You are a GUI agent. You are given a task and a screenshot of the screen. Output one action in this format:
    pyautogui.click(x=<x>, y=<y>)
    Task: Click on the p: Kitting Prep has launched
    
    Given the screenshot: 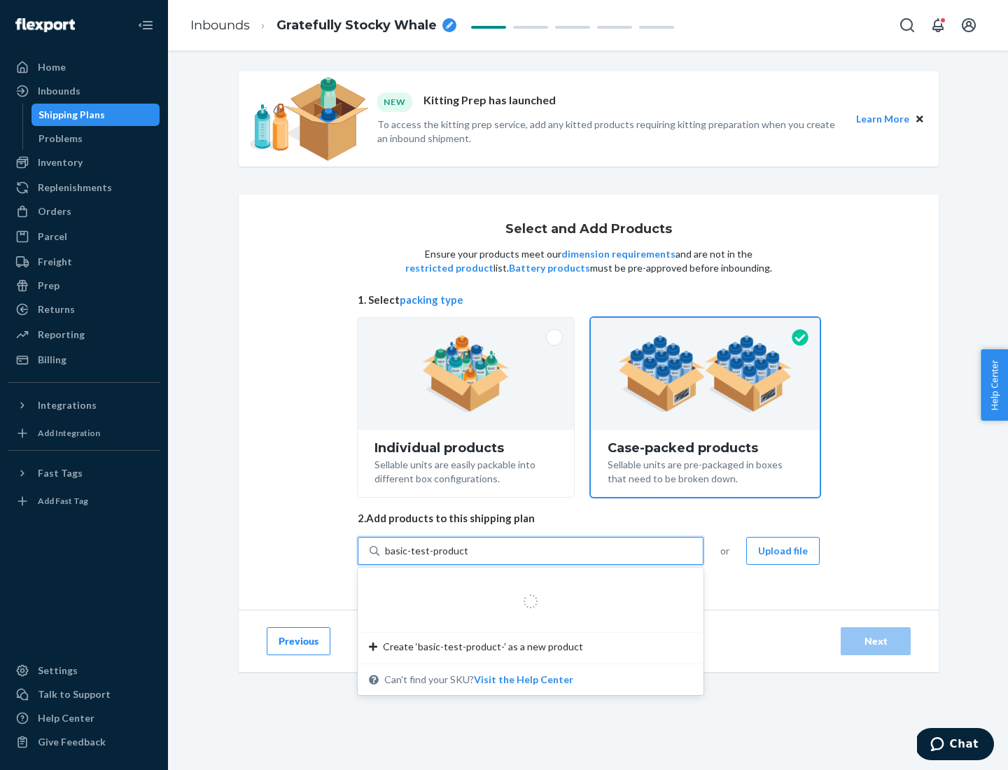 What is the action you would take?
    pyautogui.click(x=489, y=102)
    